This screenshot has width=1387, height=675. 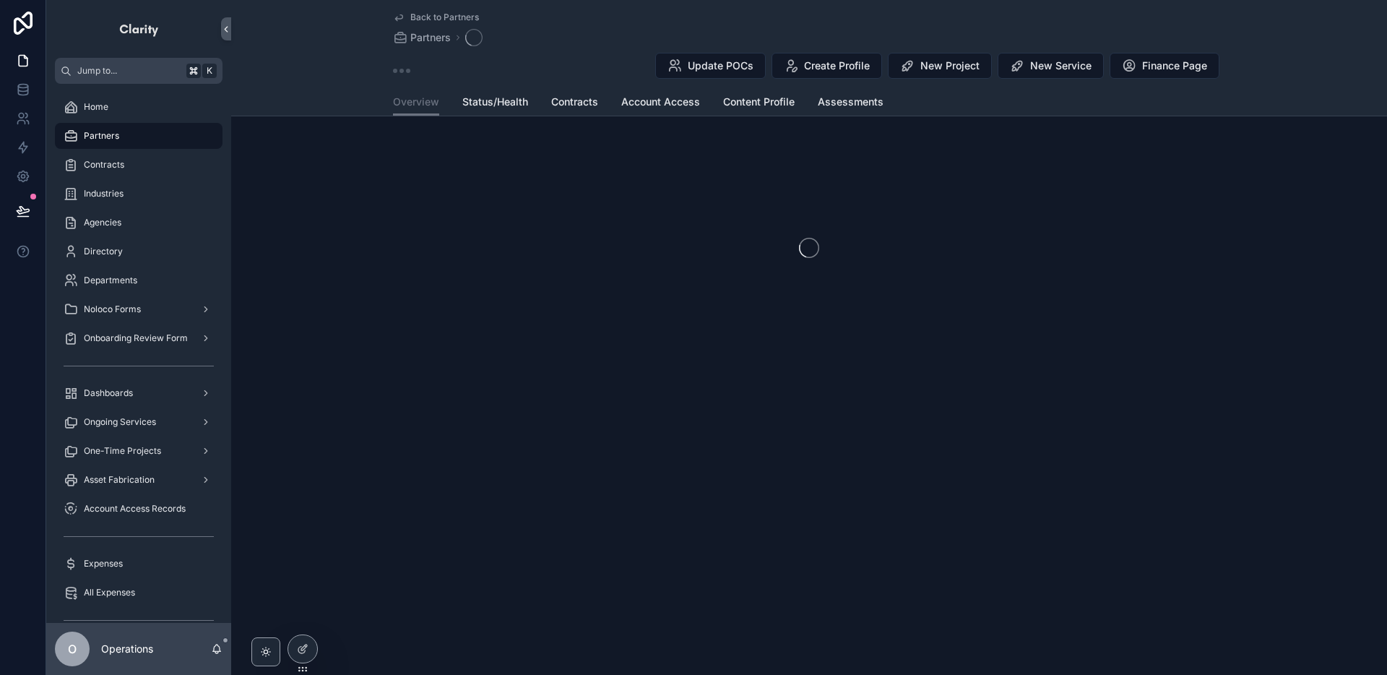 I want to click on span: One-Time Projects, so click(x=122, y=451).